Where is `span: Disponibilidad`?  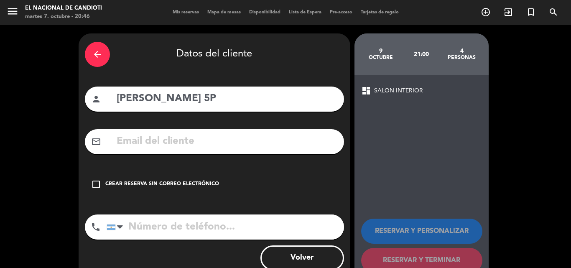 span: Disponibilidad is located at coordinates (265, 12).